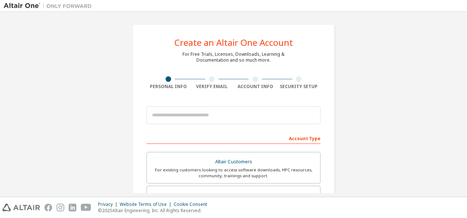 The height and width of the screenshot is (218, 467). I want to click on p: © 2025 Altair Engineering, Inc. All Rights Reserved., so click(154, 210).